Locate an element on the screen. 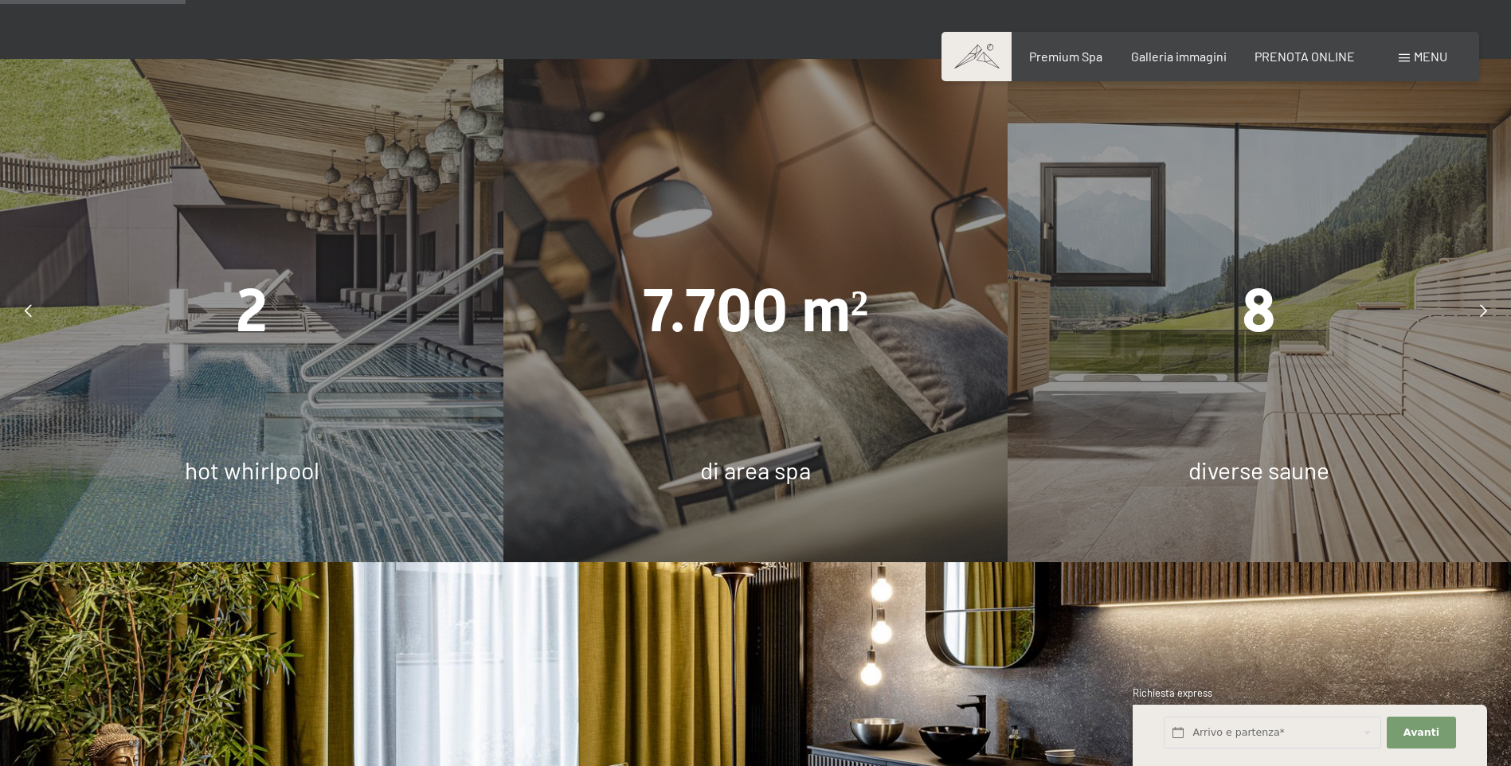 The width and height of the screenshot is (1511, 766). span: PRENOTA ONLINE is located at coordinates (1305, 56).